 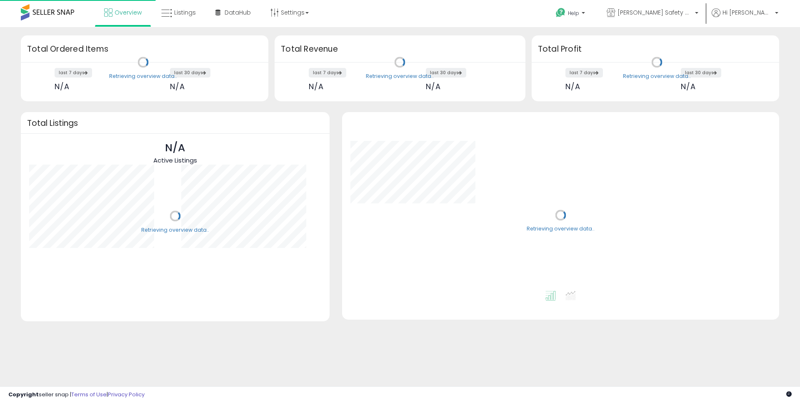 What do you see at coordinates (238, 13) in the screenshot?
I see `span: DataHub` at bounding box center [238, 13].